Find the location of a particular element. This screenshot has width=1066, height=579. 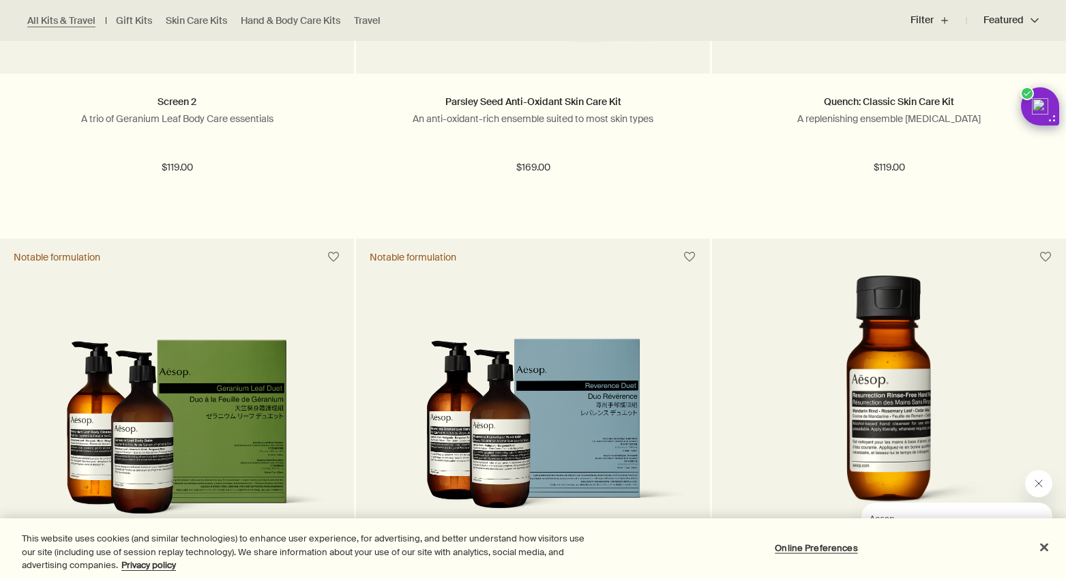

p: A trio of Geranium Leaf Body Care essentials is located at coordinates (177, 119).